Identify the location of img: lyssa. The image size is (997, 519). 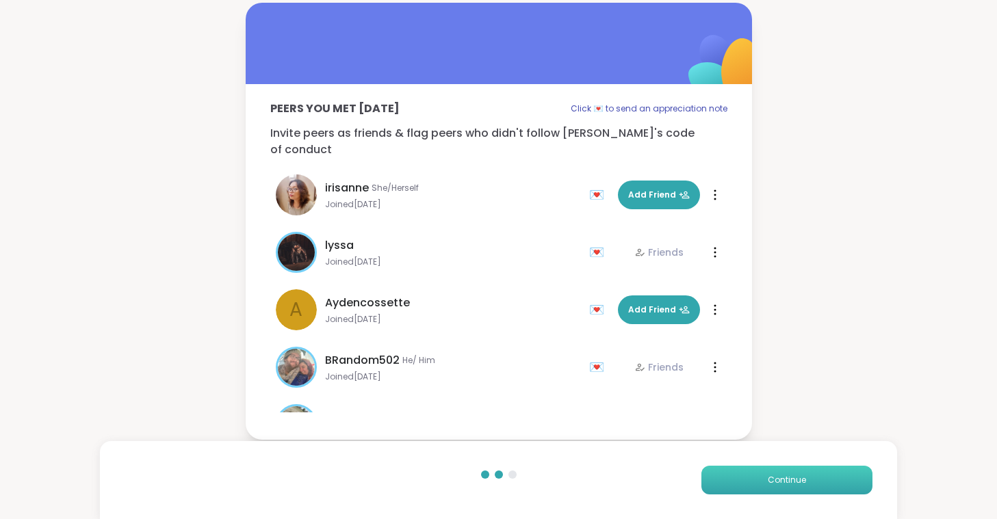
(296, 253).